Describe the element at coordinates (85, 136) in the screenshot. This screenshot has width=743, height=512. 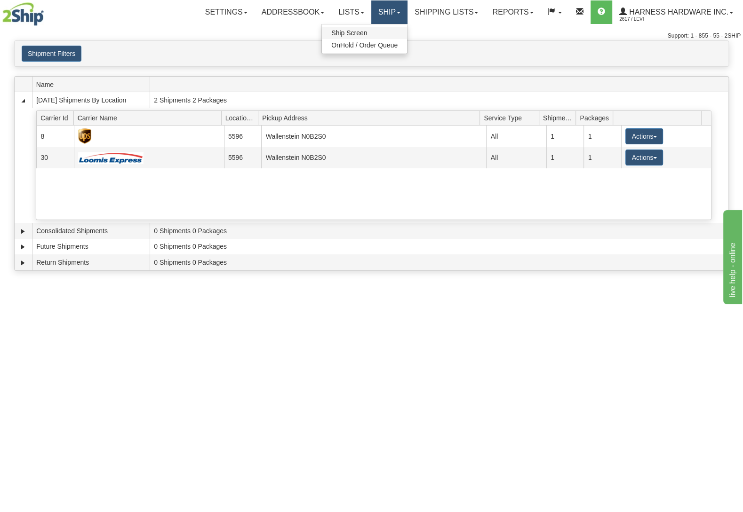
I see `img: UPS` at that location.